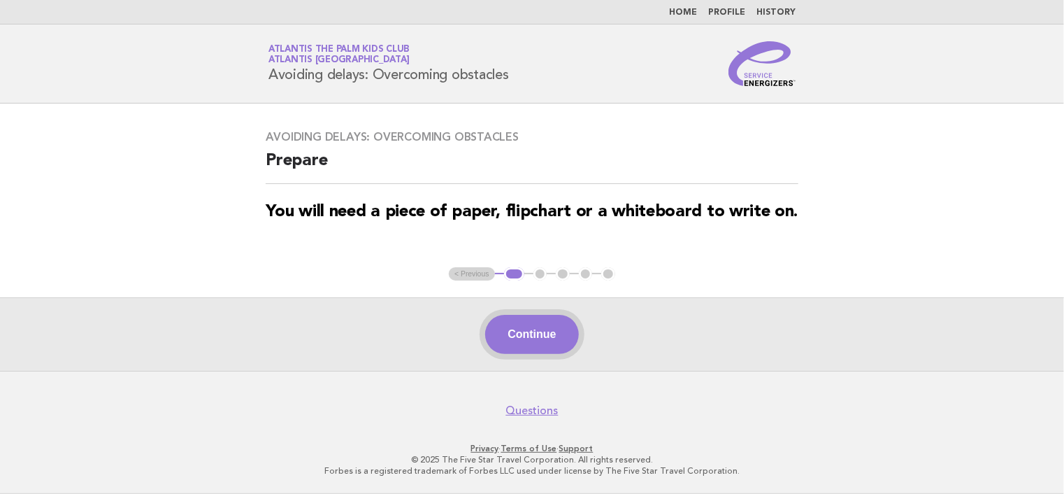 This screenshot has width=1064, height=494. What do you see at coordinates (514, 274) in the screenshot?
I see `button: 1` at bounding box center [514, 274].